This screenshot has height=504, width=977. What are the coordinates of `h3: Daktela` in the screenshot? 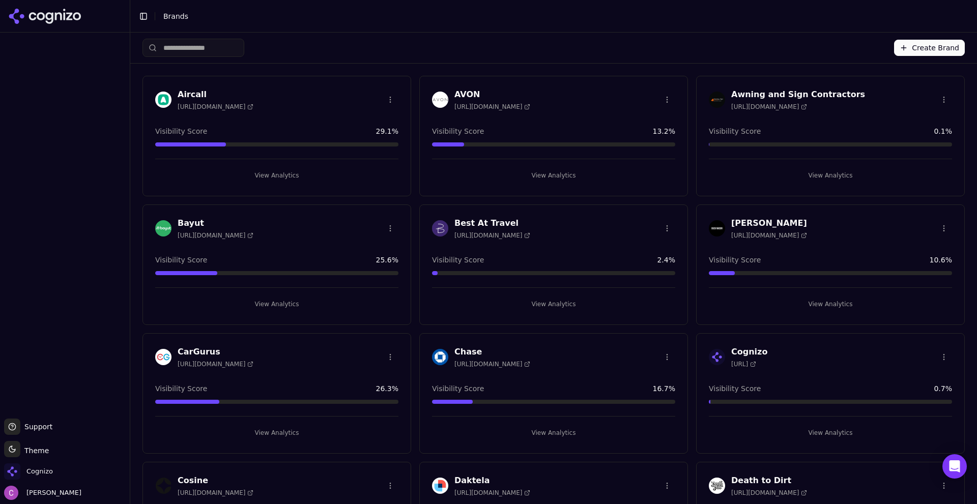 It's located at (492, 481).